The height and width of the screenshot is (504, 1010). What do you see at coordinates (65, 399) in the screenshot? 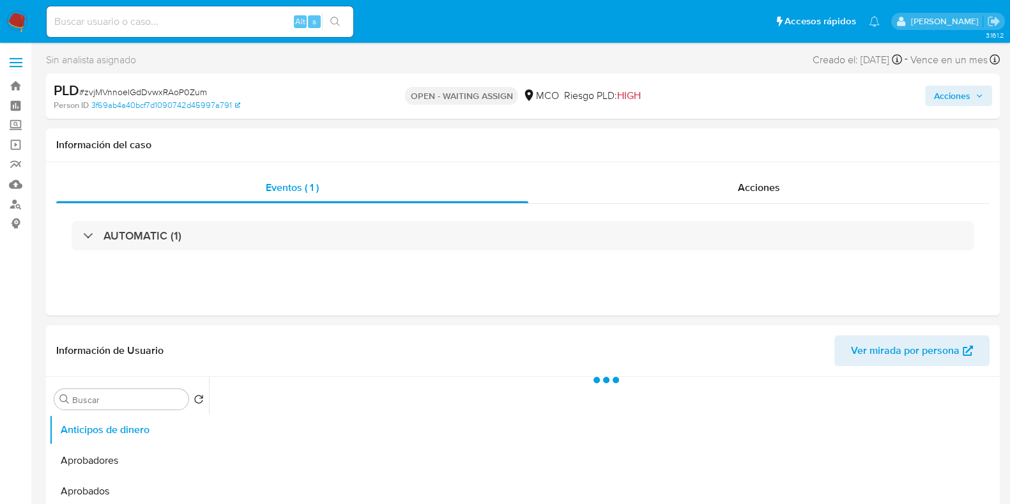
I see `button: Buscar` at bounding box center [65, 399].